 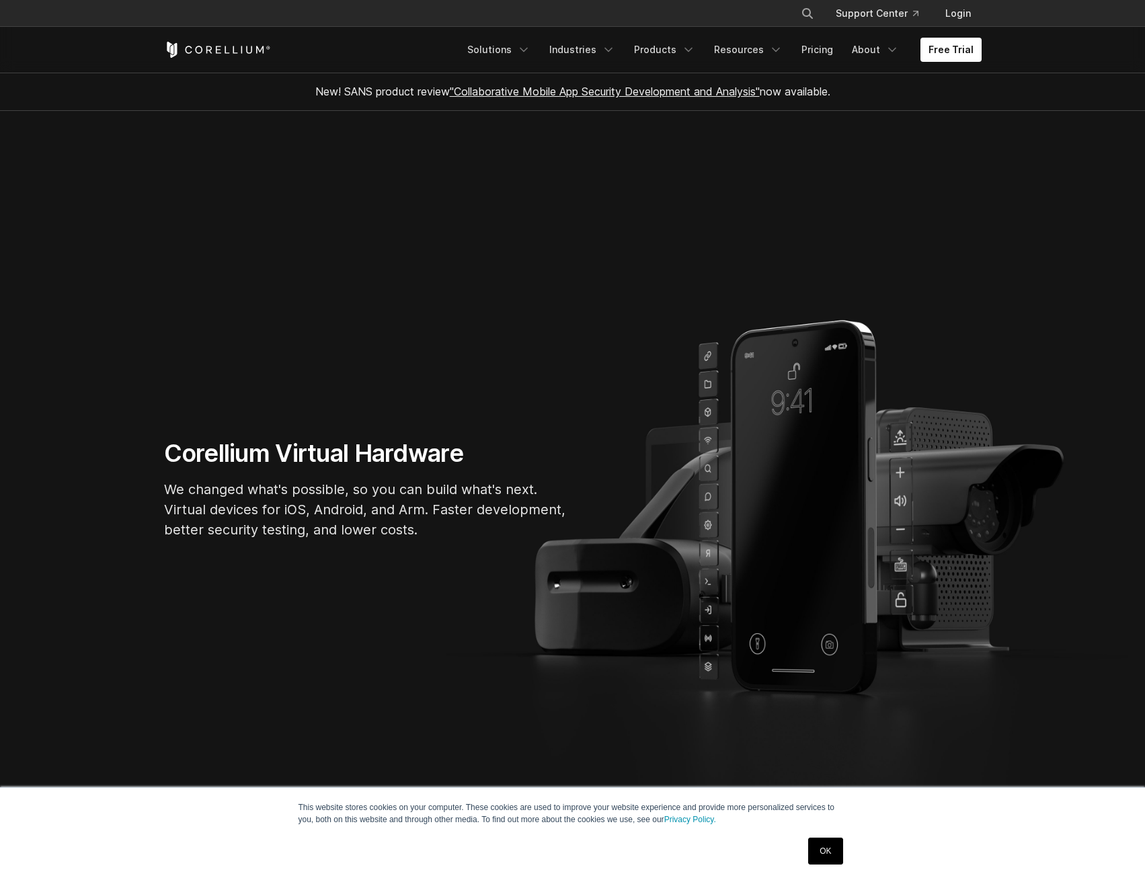 I want to click on a: Industries, so click(x=582, y=50).